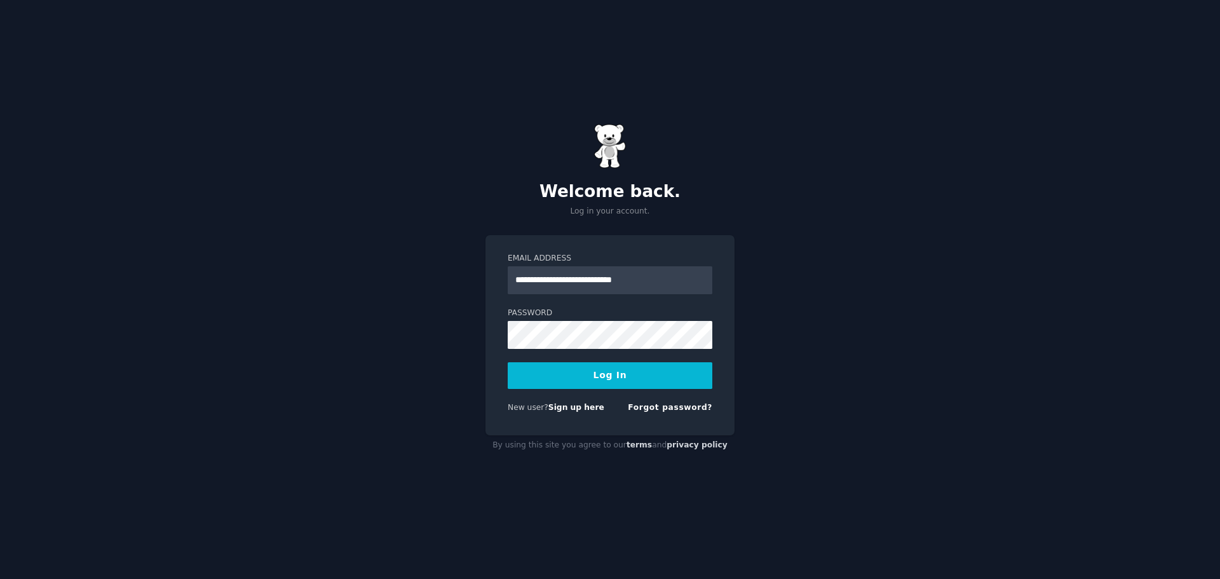 Image resolution: width=1220 pixels, height=579 pixels. What do you see at coordinates (528, 407) in the screenshot?
I see `span: New user?` at bounding box center [528, 407].